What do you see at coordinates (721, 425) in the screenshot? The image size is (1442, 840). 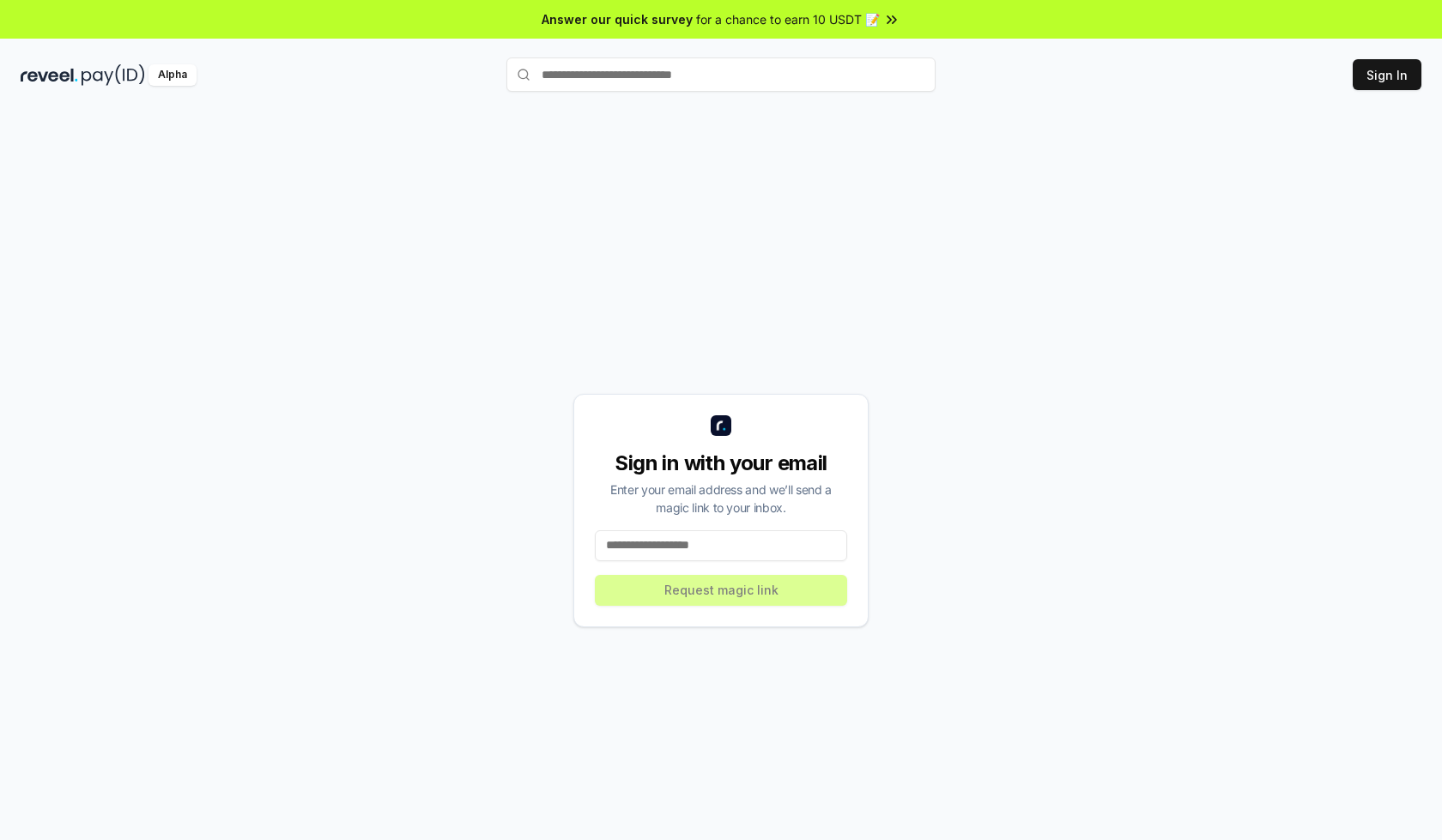 I see `img: logo_small` at bounding box center [721, 425].